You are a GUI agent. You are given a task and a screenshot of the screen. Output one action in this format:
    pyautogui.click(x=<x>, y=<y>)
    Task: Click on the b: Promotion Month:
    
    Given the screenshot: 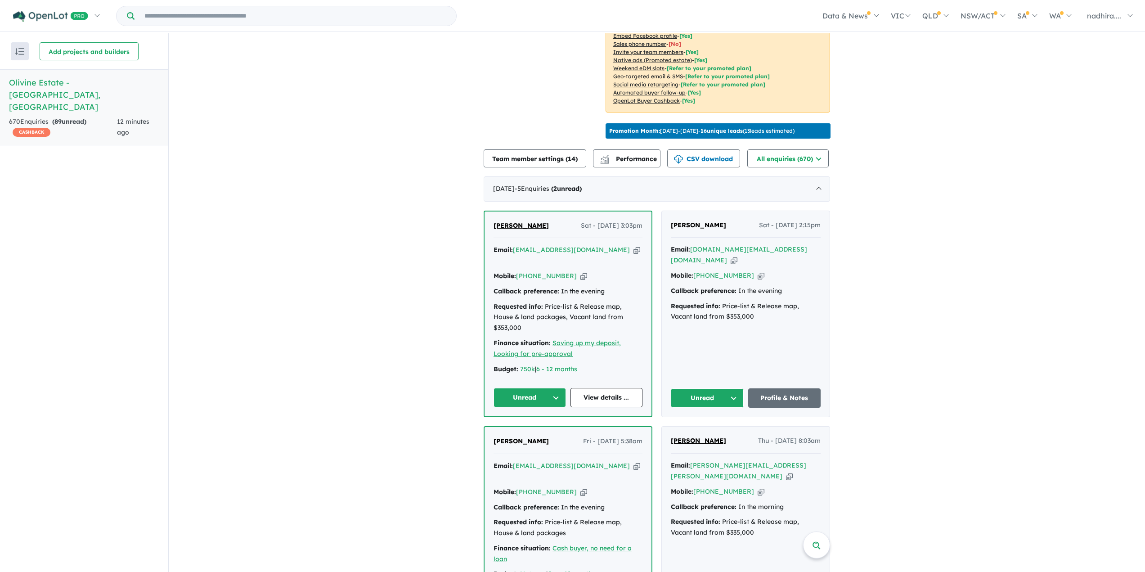 What is the action you would take?
    pyautogui.click(x=634, y=130)
    